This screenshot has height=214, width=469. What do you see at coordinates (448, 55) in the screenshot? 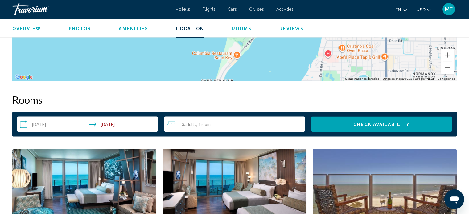
I see `button: Acercar` at bounding box center [448, 55].